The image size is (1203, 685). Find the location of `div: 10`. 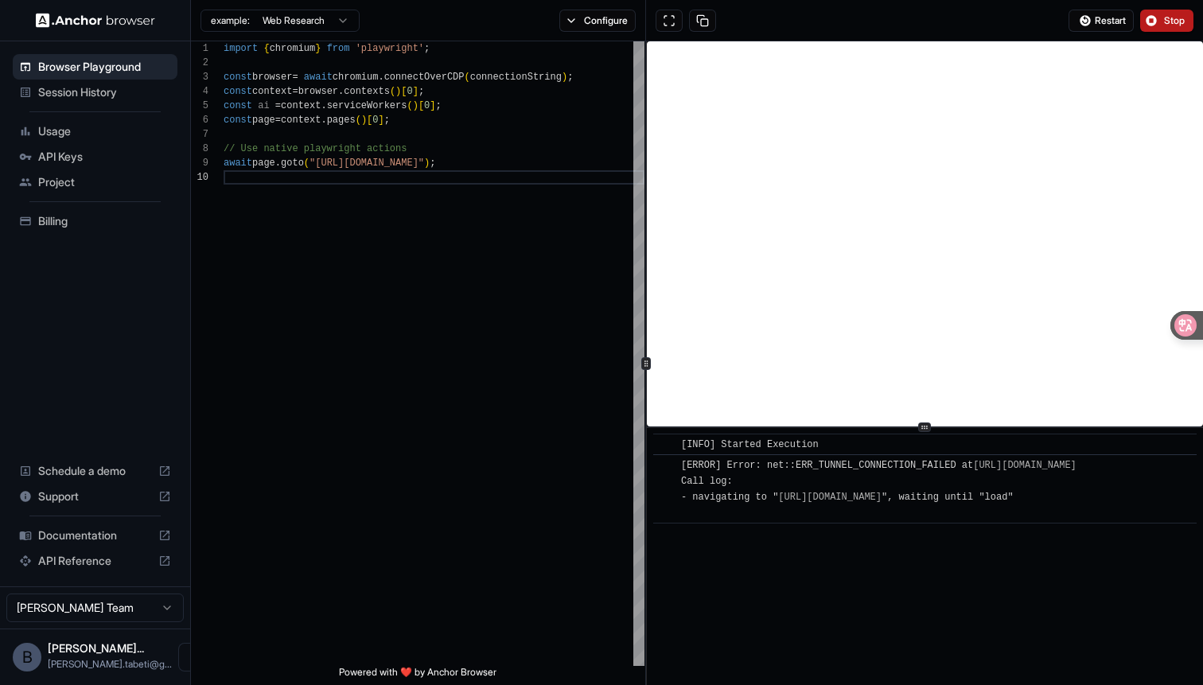

div: 10 is located at coordinates (200, 177).